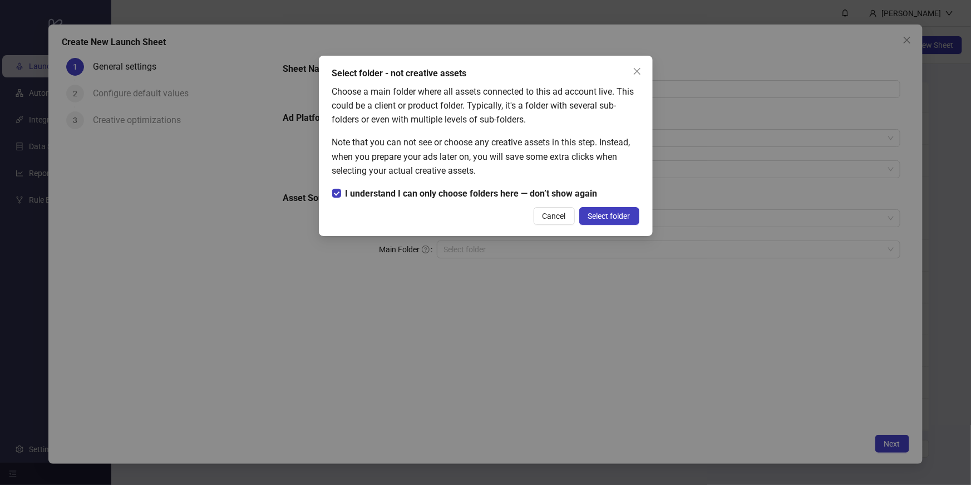 This screenshot has width=971, height=485. Describe the element at coordinates (554, 216) in the screenshot. I see `button: Cancel` at that location.